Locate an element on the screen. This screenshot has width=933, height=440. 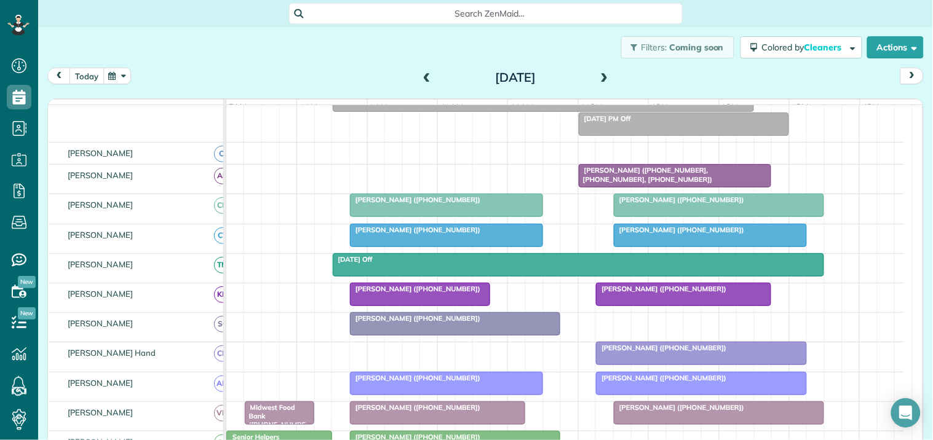
span: 9am is located at coordinates (379, 107).